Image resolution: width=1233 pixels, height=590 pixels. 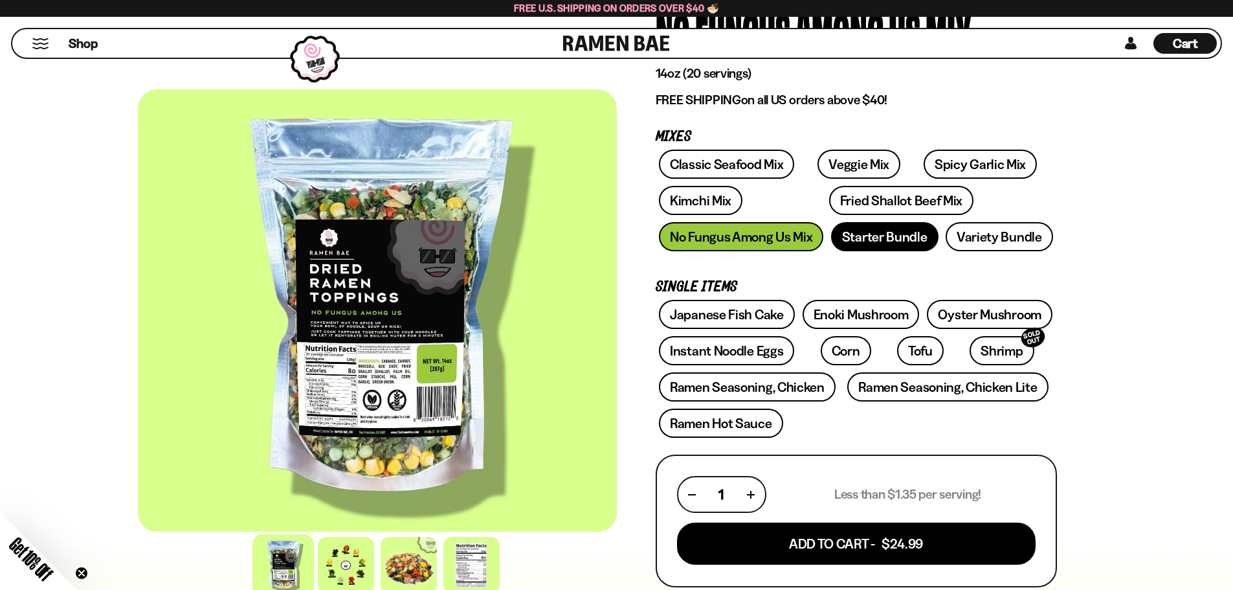 I want to click on a: Ramen Seasoning, Chicken, so click(x=747, y=386).